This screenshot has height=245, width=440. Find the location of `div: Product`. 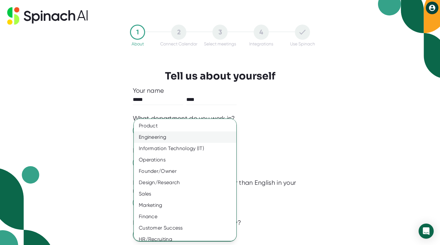

div: Product is located at coordinates (185, 126).